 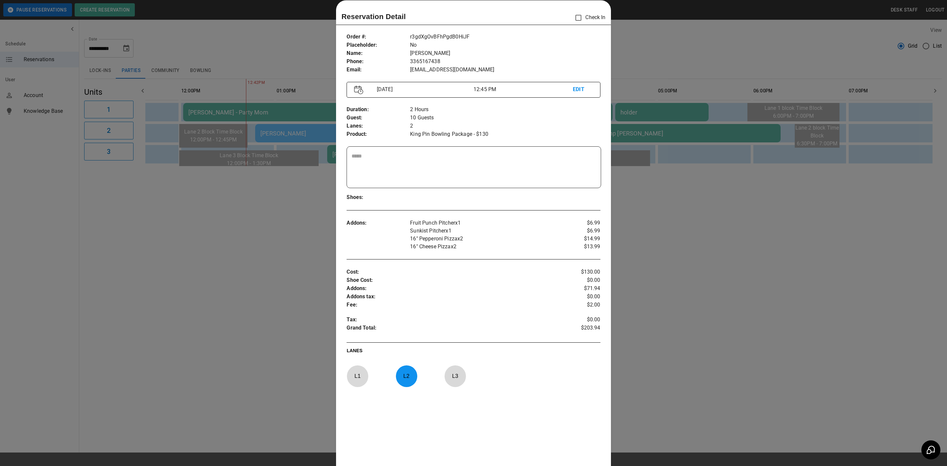 I want to click on p: Reservation Detail, so click(x=373, y=16).